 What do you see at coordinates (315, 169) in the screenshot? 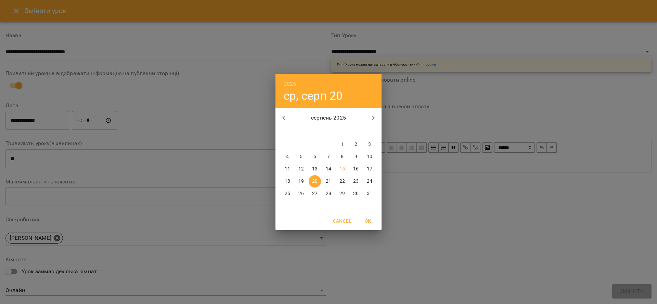
I see `button: 13` at bounding box center [315, 169].